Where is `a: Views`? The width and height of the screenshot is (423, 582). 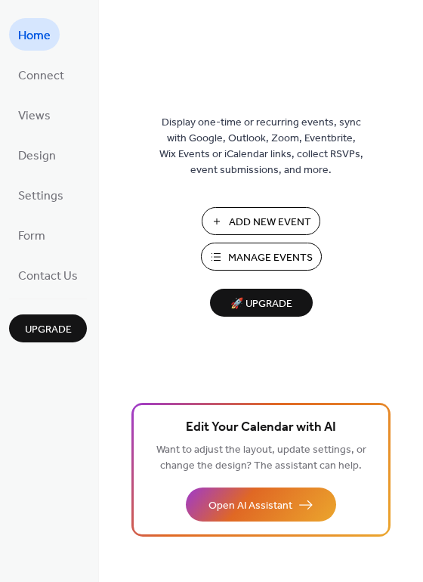 a: Views is located at coordinates (34, 114).